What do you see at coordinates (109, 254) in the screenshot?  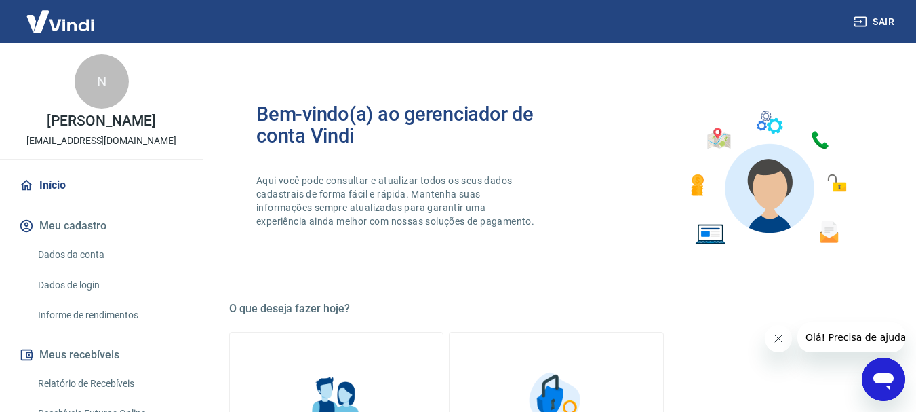 I see `a: Dados da conta` at bounding box center [109, 254].